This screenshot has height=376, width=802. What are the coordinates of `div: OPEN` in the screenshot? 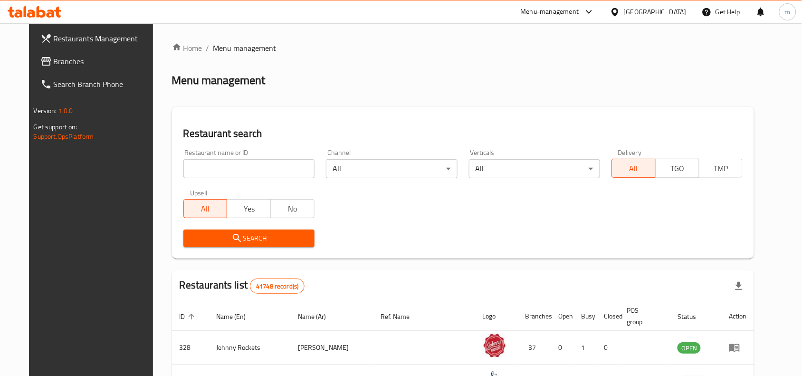 It's located at (689, 348).